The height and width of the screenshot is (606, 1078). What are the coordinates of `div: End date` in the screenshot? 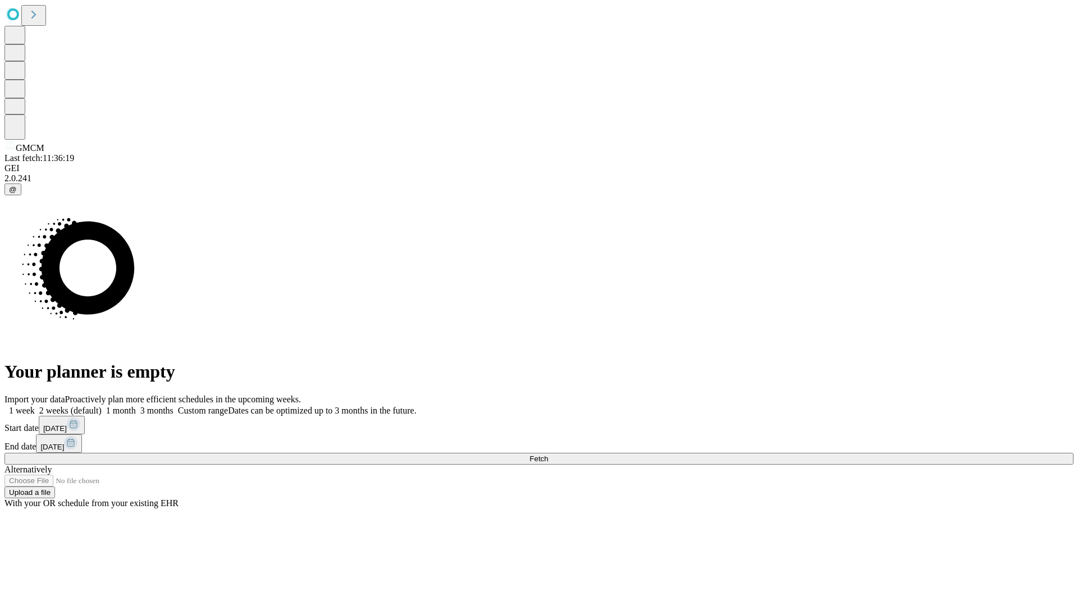 It's located at (539, 444).